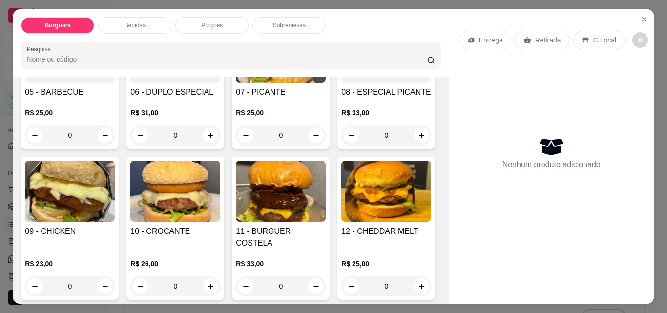 This screenshot has width=667, height=313. What do you see at coordinates (281, 237) in the screenshot?
I see `h4: 11 - BURGUER COSTELA` at bounding box center [281, 237].